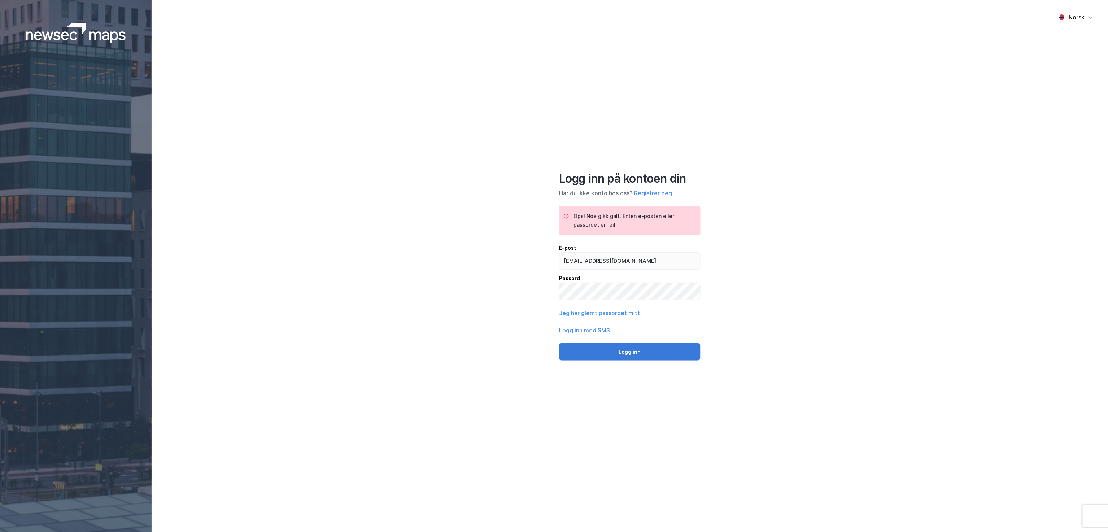 The width and height of the screenshot is (1108, 532). Describe the element at coordinates (653, 193) in the screenshot. I see `button: Registrer deg` at that location.